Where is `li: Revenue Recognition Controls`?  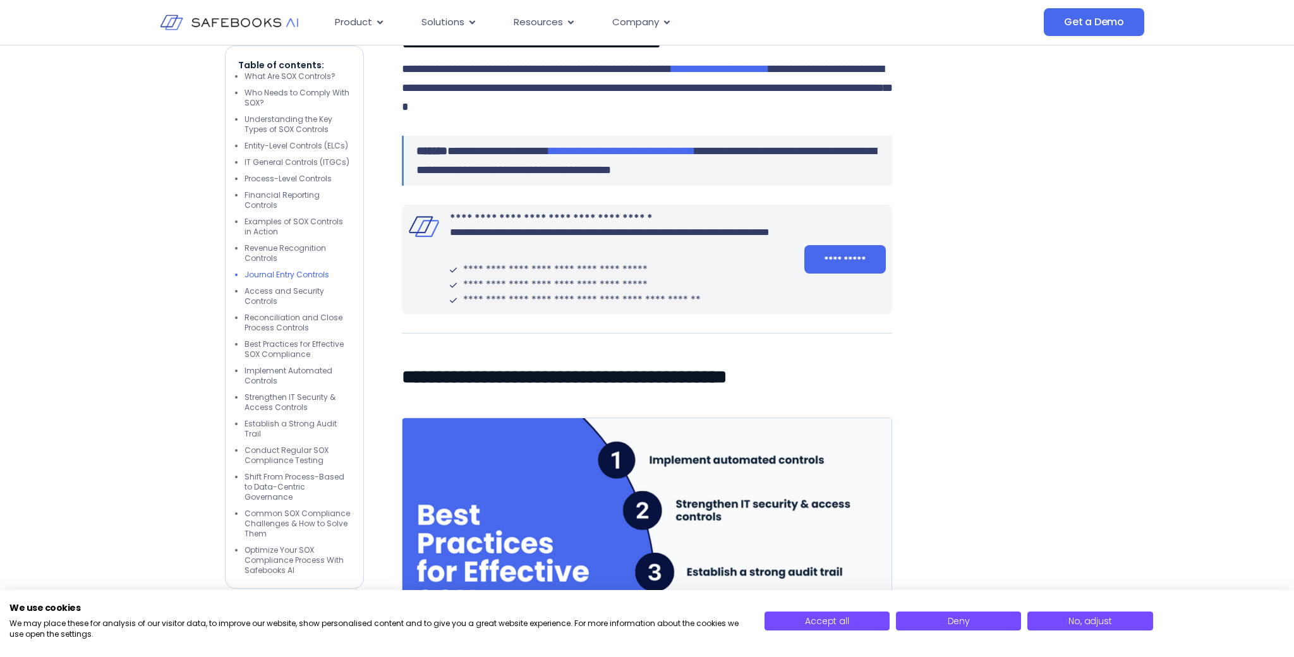 li: Revenue Recognition Controls is located at coordinates (298, 253).